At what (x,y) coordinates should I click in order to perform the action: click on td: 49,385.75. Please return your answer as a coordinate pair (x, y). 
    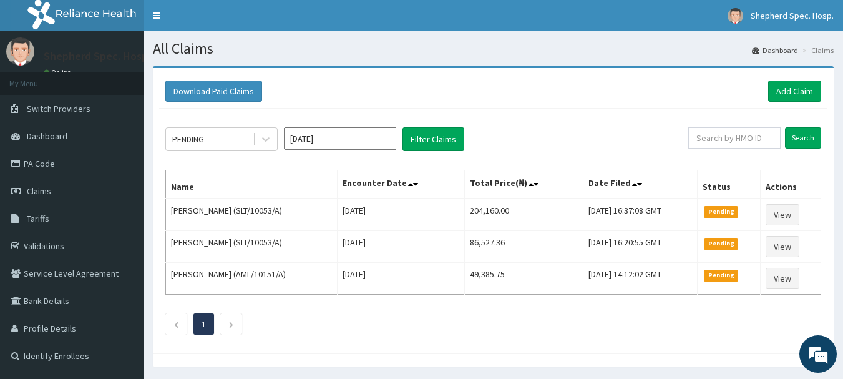
    Looking at the image, I should click on (524, 278).